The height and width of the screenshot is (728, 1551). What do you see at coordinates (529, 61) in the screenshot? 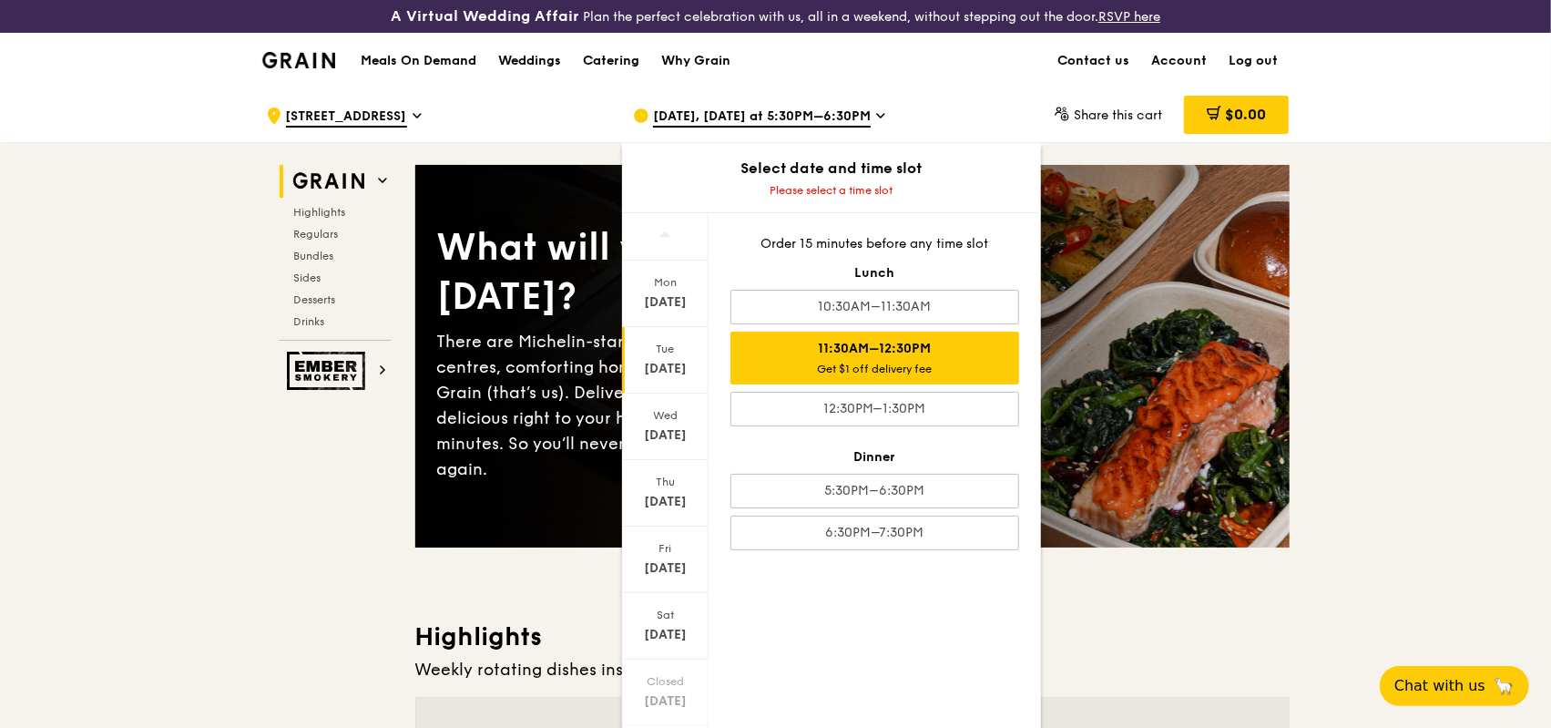
I see `a: Weddings` at bounding box center [529, 61].